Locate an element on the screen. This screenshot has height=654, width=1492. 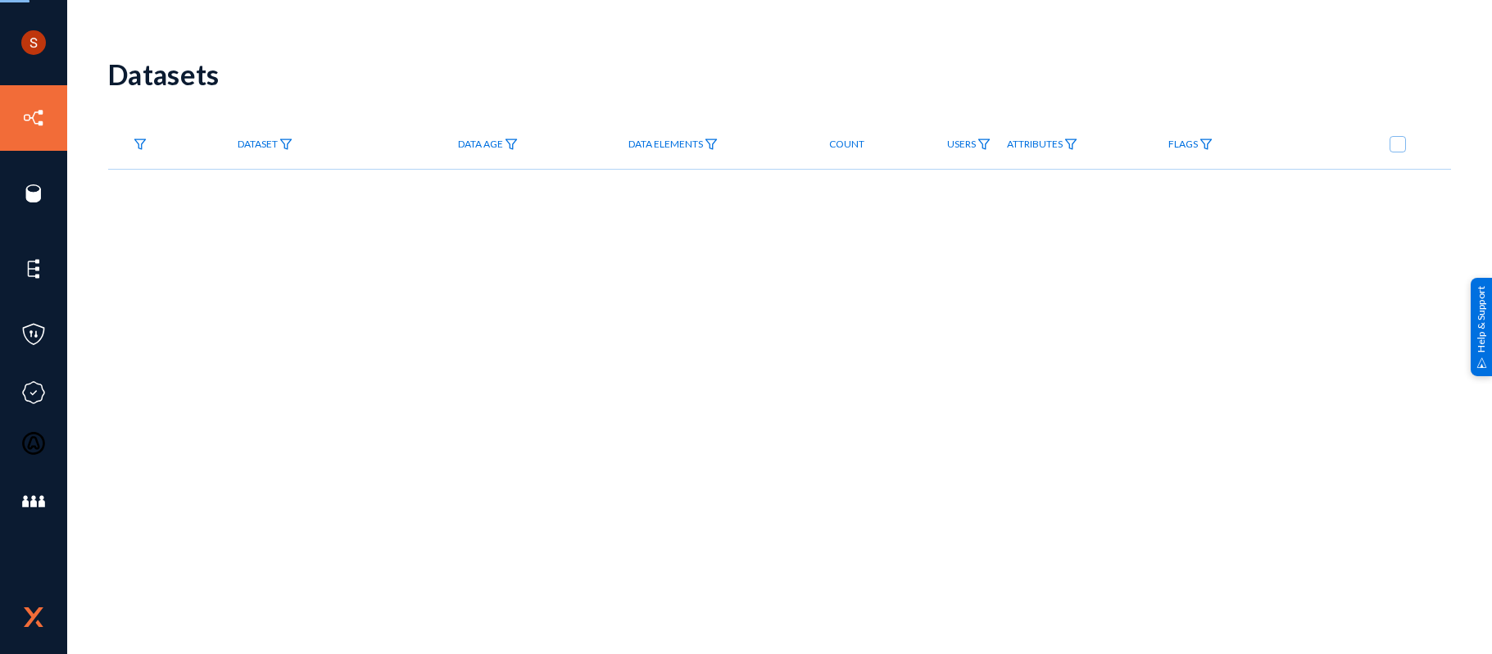
img: ACg8ocLCHWB70YVmYJSZIkanuWRMiAOKj9BOxslbKTvretzi-06qRA=s96-c is located at coordinates (34, 43).